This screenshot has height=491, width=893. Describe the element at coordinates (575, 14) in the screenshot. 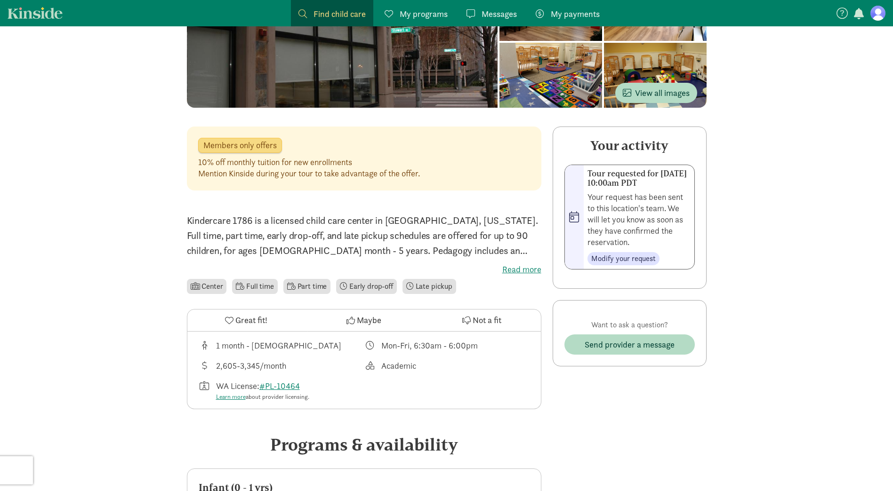

I see `span: My payments` at that location.